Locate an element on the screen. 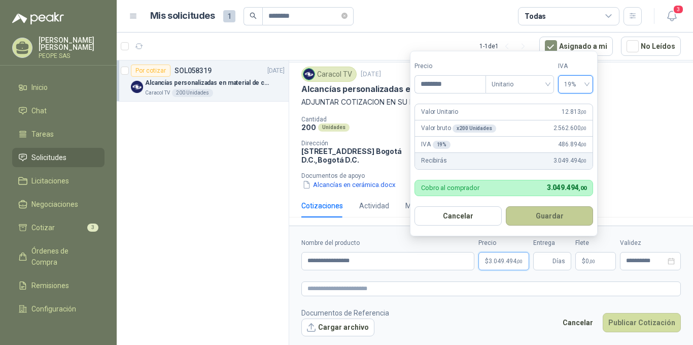 Image resolution: width=693 pixels, height=345 pixels. p: $ 0,00 is located at coordinates (596, 261).